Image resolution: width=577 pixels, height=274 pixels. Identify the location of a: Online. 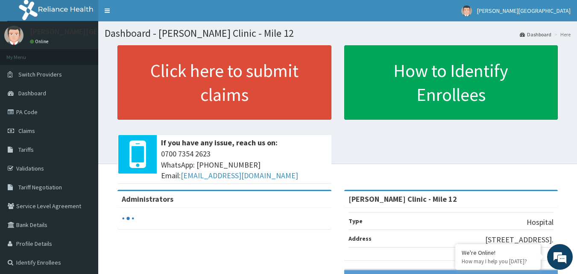
(40, 41).